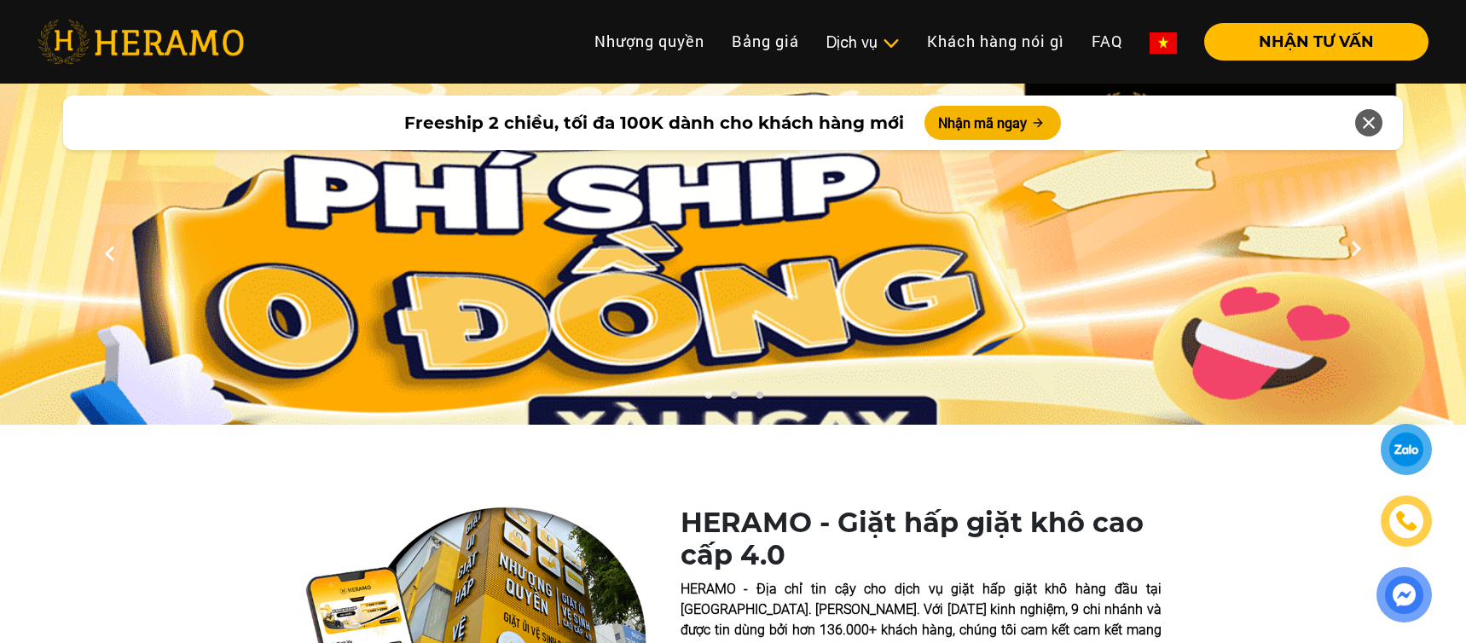  I want to click on a: Nhượng quyền, so click(649, 41).